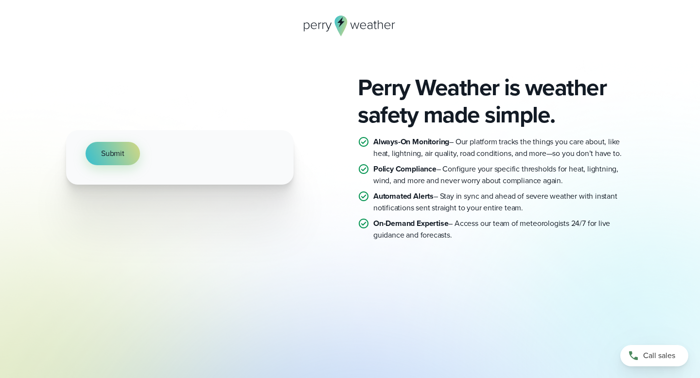 This screenshot has height=378, width=700. What do you see at coordinates (655, 356) in the screenshot?
I see `a: Call sales` at bounding box center [655, 356].